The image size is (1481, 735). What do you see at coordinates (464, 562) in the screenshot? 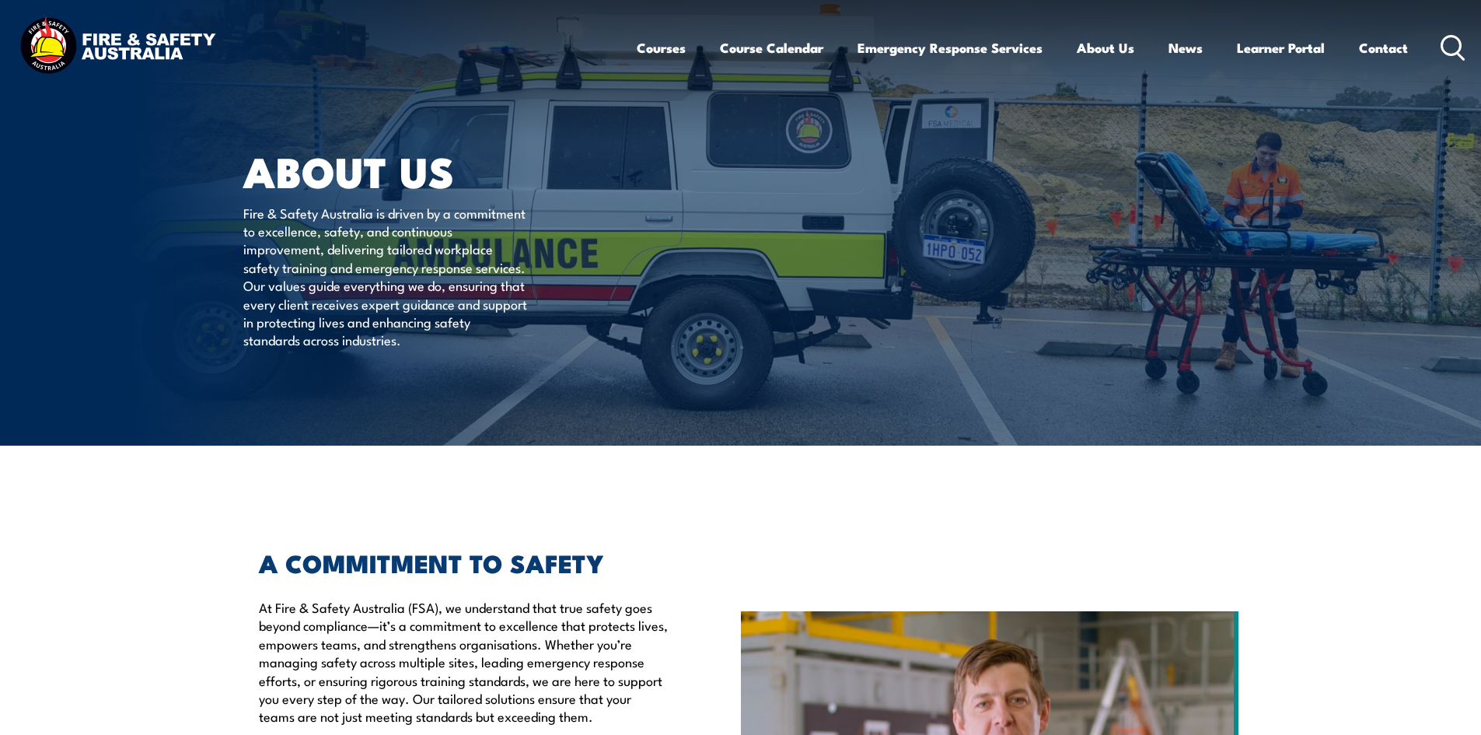
I see `h2: A COMMITMENT TO SAFETY` at bounding box center [464, 562].